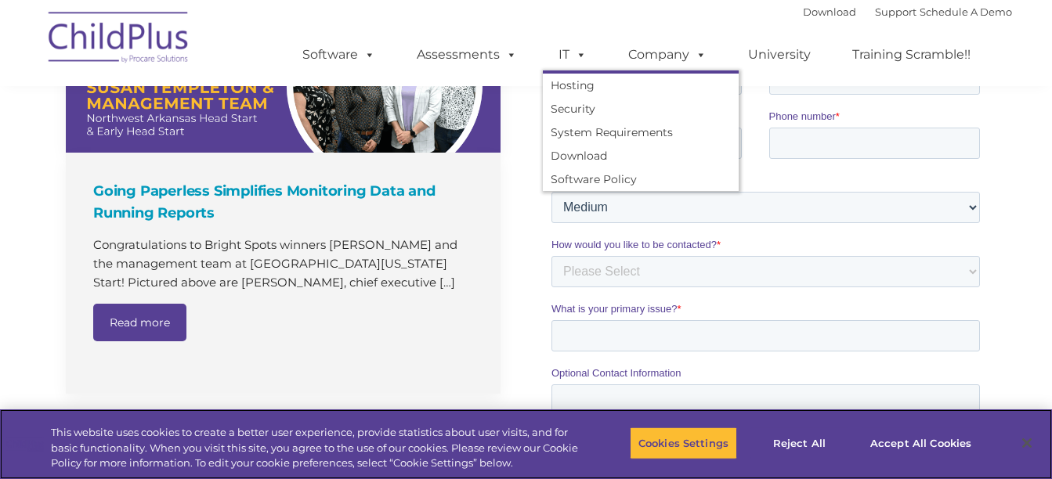 The image size is (1052, 479). I want to click on button: Reject All, so click(799, 443).